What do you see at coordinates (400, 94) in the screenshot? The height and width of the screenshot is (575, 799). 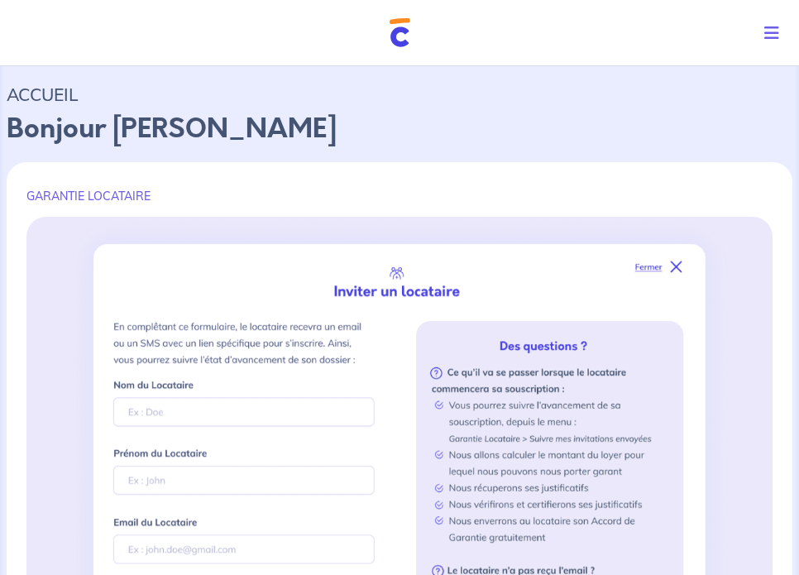 I see `p: ACCUEIL` at bounding box center [400, 94].